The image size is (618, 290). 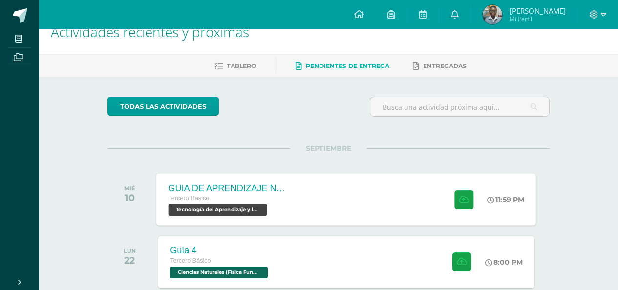 I want to click on div: Guía 4, so click(x=220, y=250).